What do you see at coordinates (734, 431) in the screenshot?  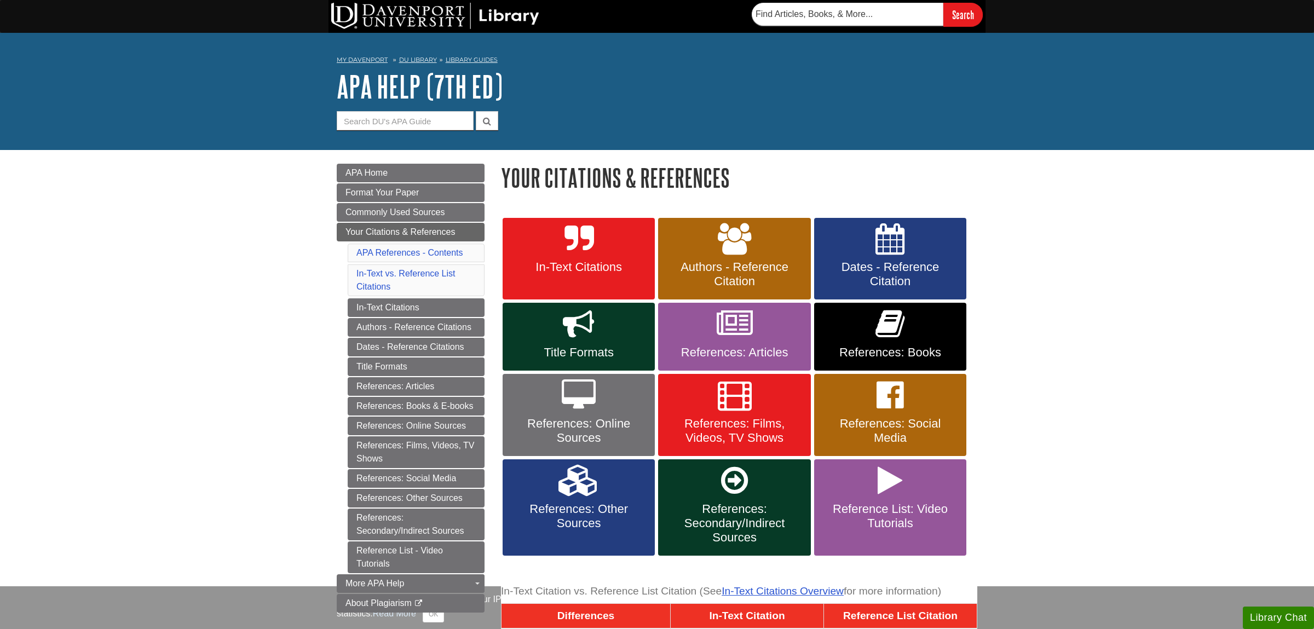 I see `span: References: Films, Videos, TV Shows` at bounding box center [734, 431].